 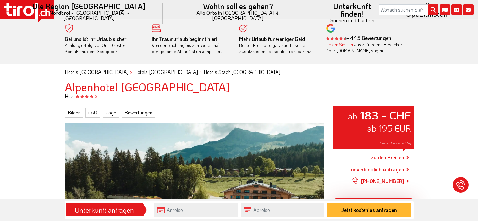 What do you see at coordinates (378, 170) in the screenshot?
I see `a: unverbindlich Anfragen` at bounding box center [378, 170].